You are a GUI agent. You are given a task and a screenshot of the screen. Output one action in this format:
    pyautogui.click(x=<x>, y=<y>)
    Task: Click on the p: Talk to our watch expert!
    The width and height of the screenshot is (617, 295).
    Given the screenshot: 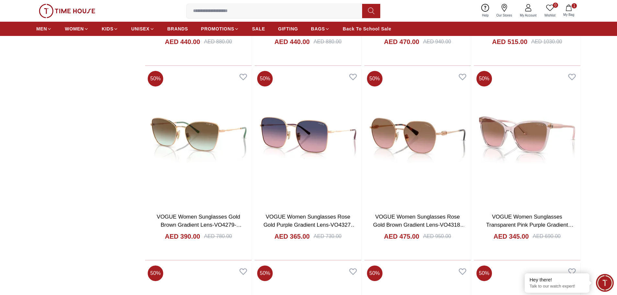 What is the action you would take?
    pyautogui.click(x=558, y=287)
    